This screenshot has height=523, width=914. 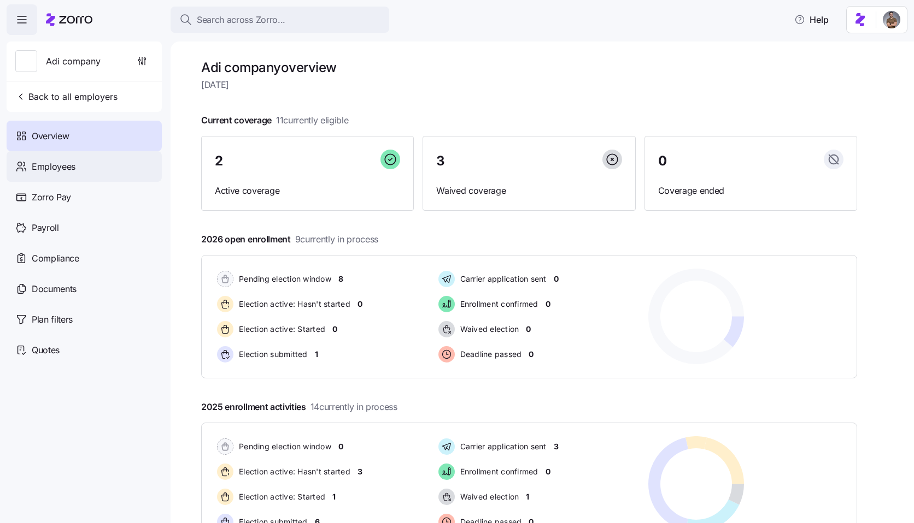 What do you see at coordinates (84, 167) in the screenshot?
I see `a: Employees` at bounding box center [84, 167].